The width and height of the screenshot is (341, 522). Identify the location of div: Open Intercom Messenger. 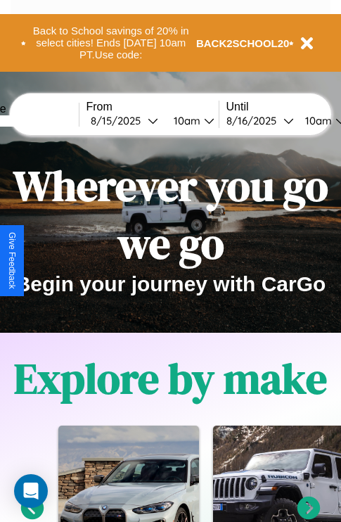
(31, 491).